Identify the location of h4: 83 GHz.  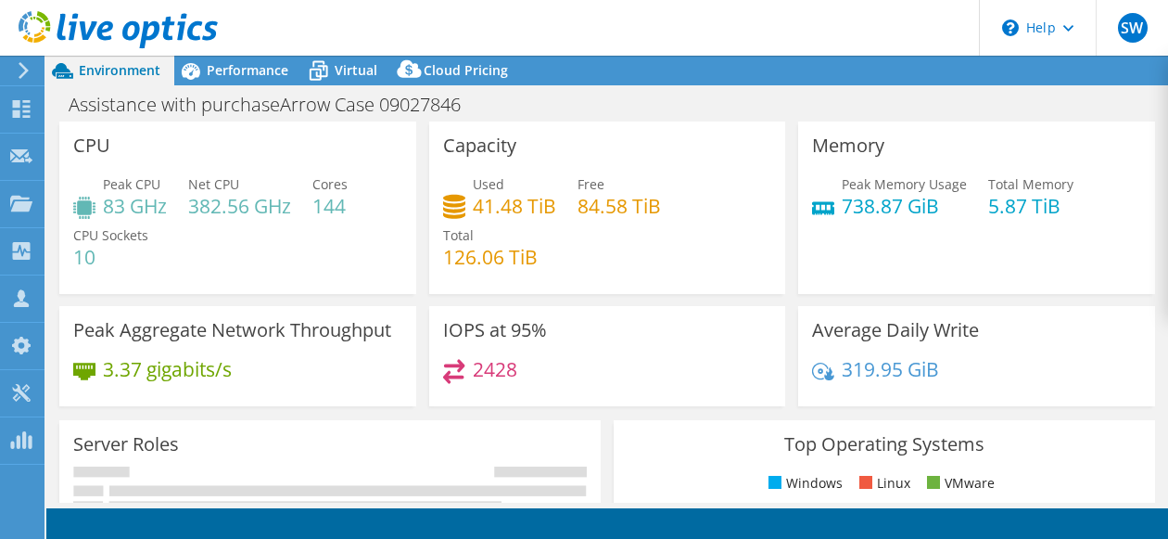
(134, 206).